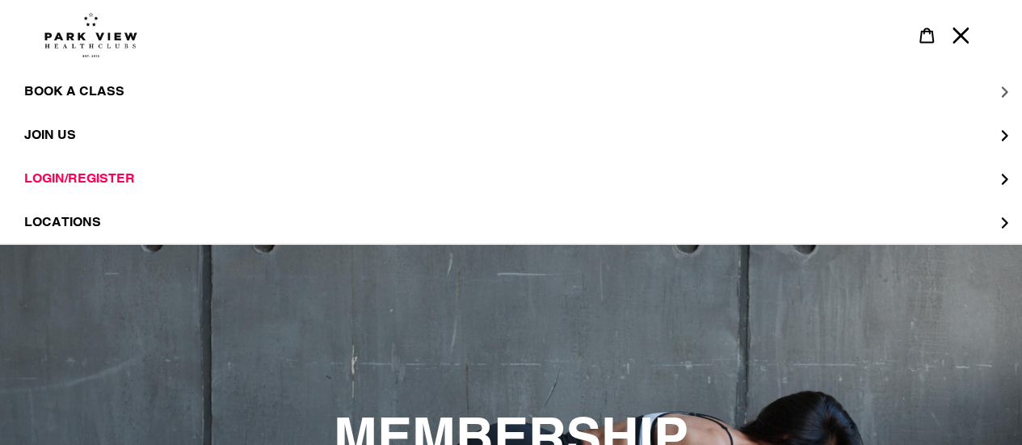 The image size is (1022, 445). I want to click on button: Menu, so click(961, 35).